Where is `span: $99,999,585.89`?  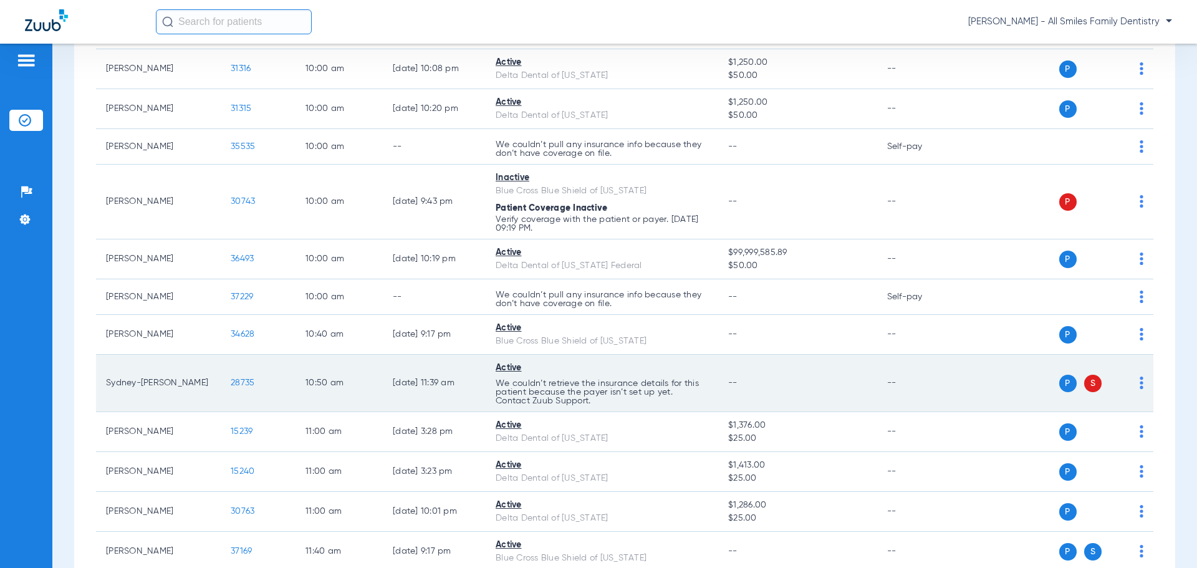
span: $99,999,585.89 is located at coordinates (797, 252).